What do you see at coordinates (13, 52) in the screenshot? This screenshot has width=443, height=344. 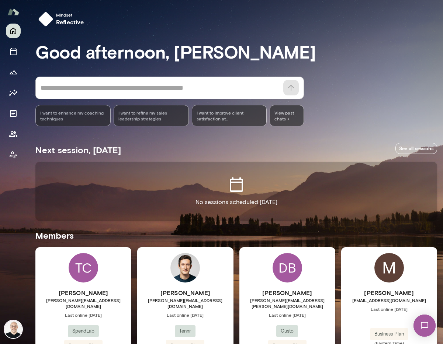 I see `button: Sessions` at bounding box center [13, 52].